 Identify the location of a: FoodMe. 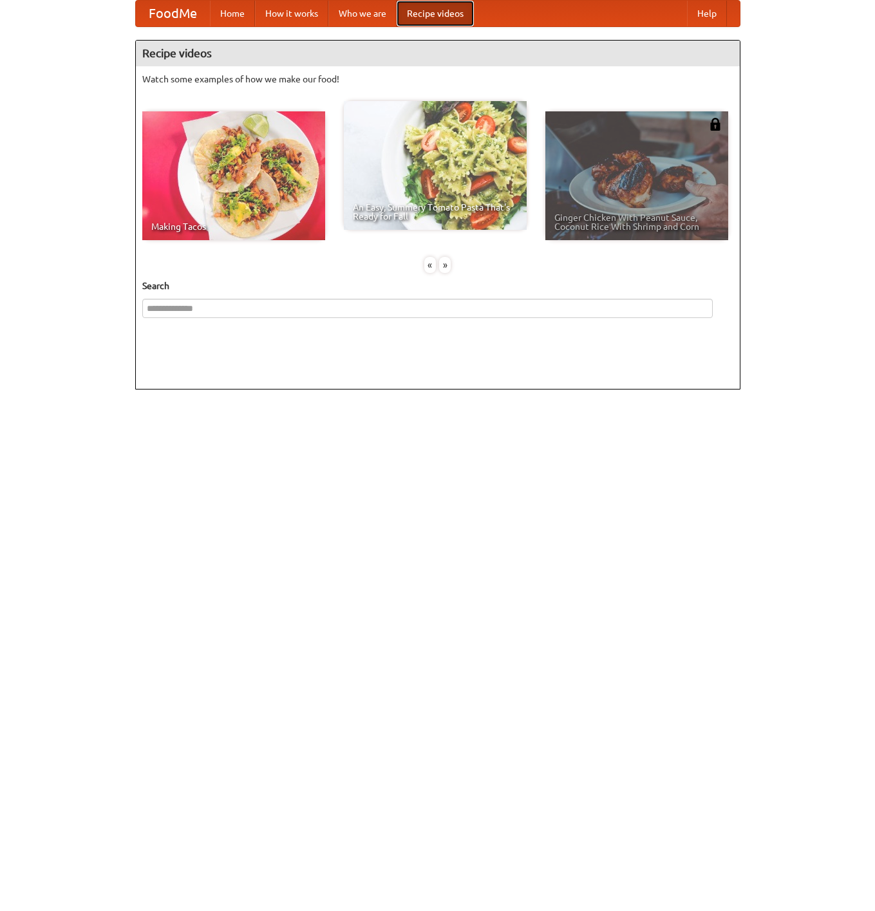
(173, 14).